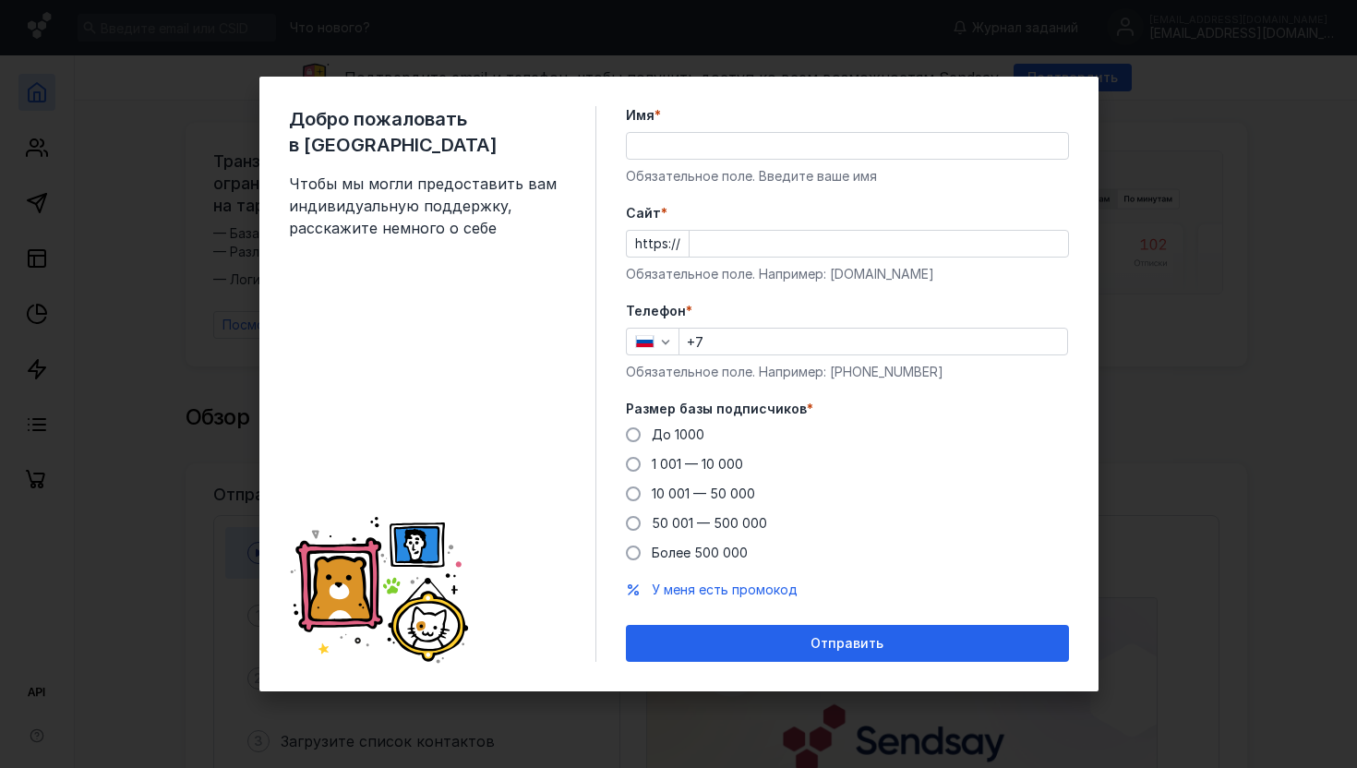  Describe the element at coordinates (848, 644) in the screenshot. I see `button: Отправить` at that location.